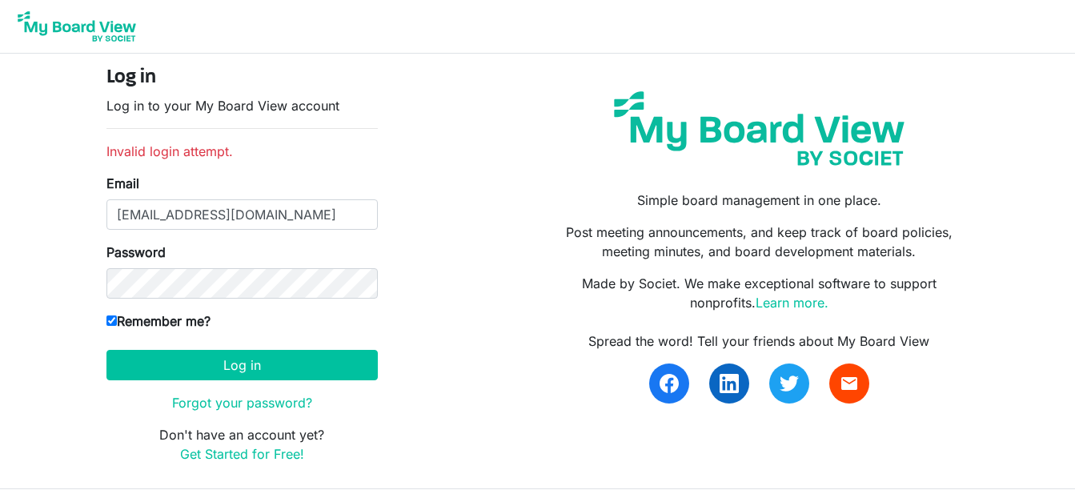 This screenshot has width=1075, height=490. Describe the element at coordinates (242, 365) in the screenshot. I see `button: Log in` at that location.